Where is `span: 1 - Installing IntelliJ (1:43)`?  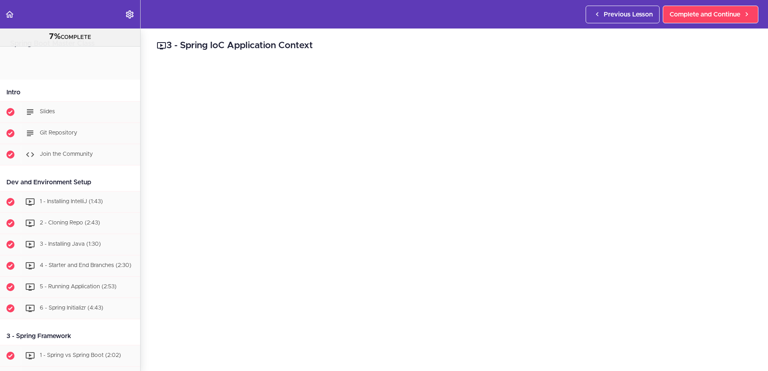 span: 1 - Installing IntelliJ (1:43) is located at coordinates (71, 202).